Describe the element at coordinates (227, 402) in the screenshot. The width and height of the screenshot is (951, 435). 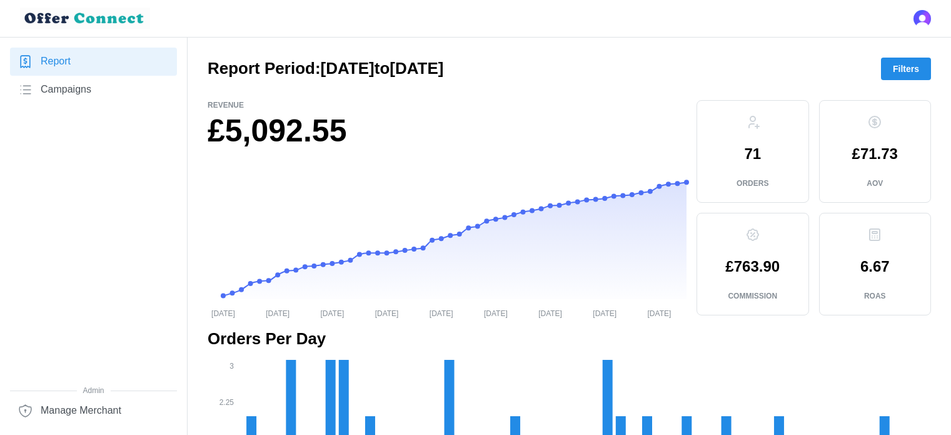
I see `tspan: 2.25` at that location.